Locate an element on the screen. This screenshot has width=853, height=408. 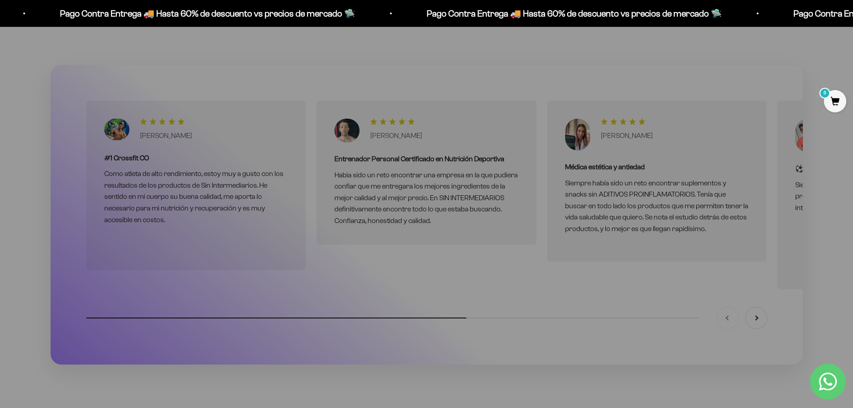
p: Siempre había sido un reto encontrar suplementos y snacks sin ADITIVOS PROINFLAMATORIOS. Tenía qu... is located at coordinates (657, 206).